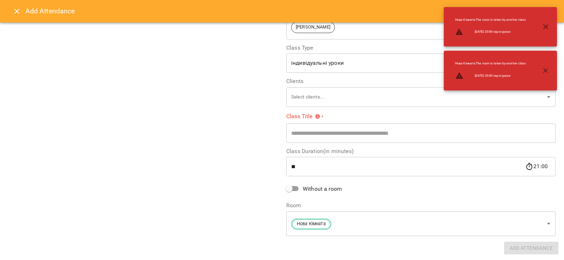  What do you see at coordinates (17, 11) in the screenshot?
I see `button: Close` at bounding box center [17, 11].